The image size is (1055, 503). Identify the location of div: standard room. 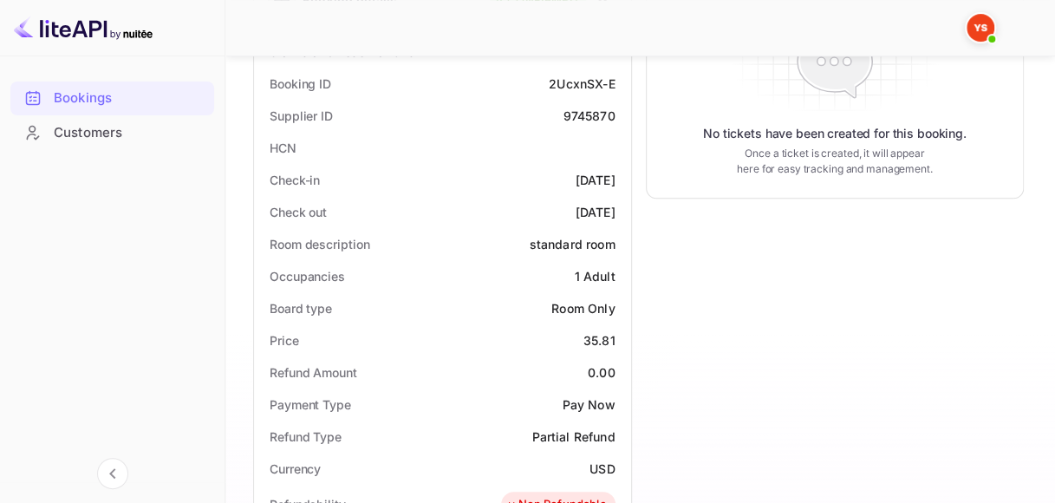
(572, 243).